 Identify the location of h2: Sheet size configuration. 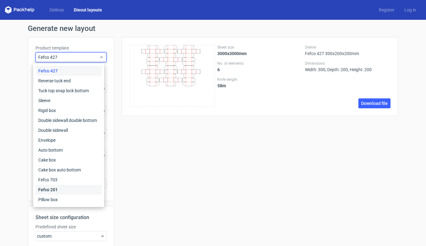
(71, 217).